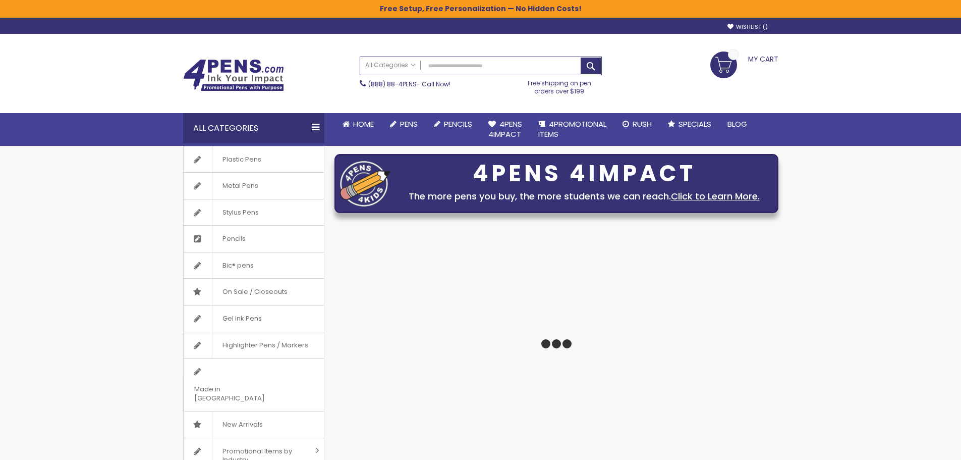  What do you see at coordinates (409, 84) in the screenshot?
I see `span: - Call Now!` at bounding box center [409, 84].